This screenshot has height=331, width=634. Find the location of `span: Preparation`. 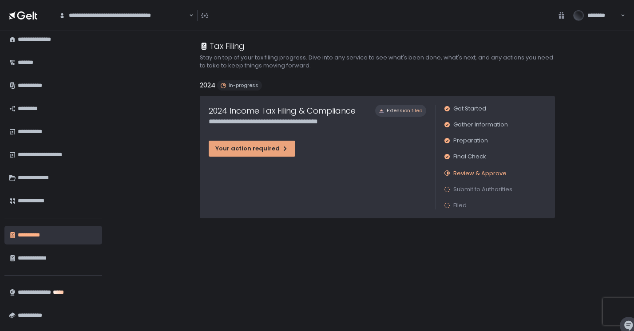

span: Preparation is located at coordinates (470, 141).